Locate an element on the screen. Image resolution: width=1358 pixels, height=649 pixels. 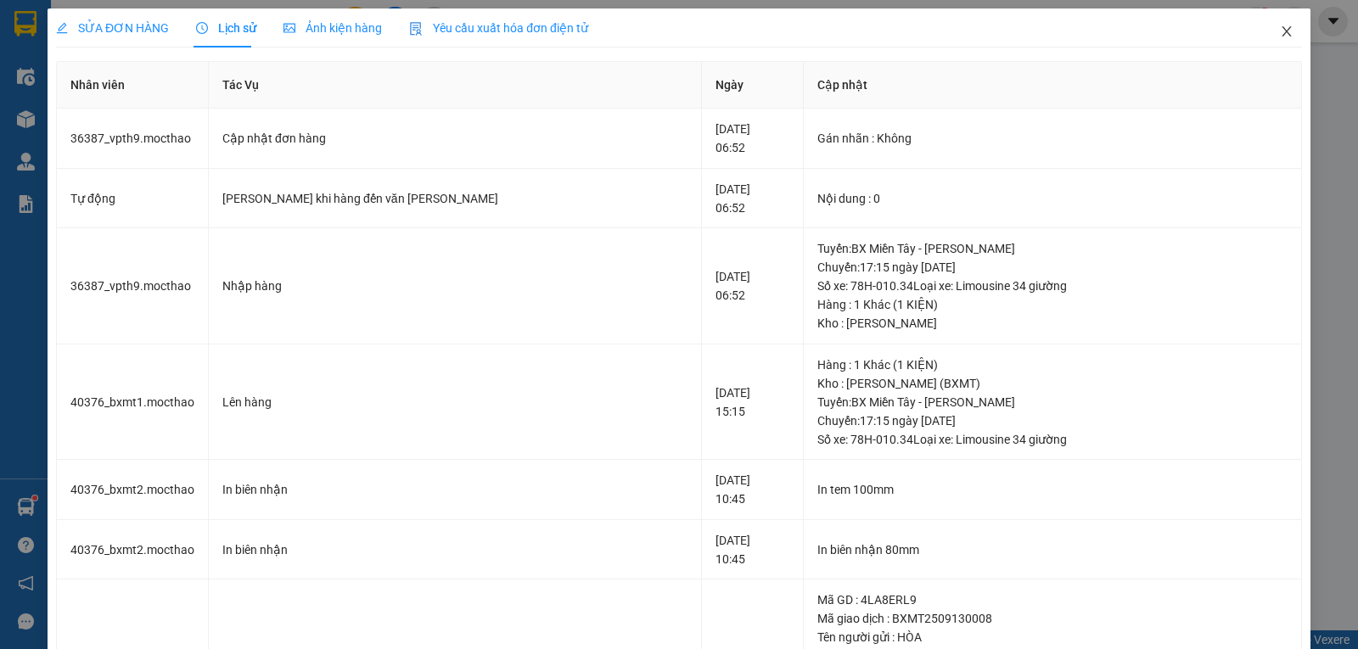
td: Tự động is located at coordinates (132, 199).